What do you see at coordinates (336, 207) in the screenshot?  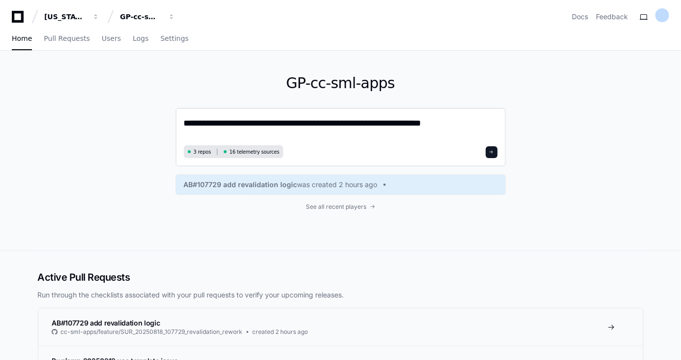 I see `span: See all recent players` at bounding box center [336, 207].